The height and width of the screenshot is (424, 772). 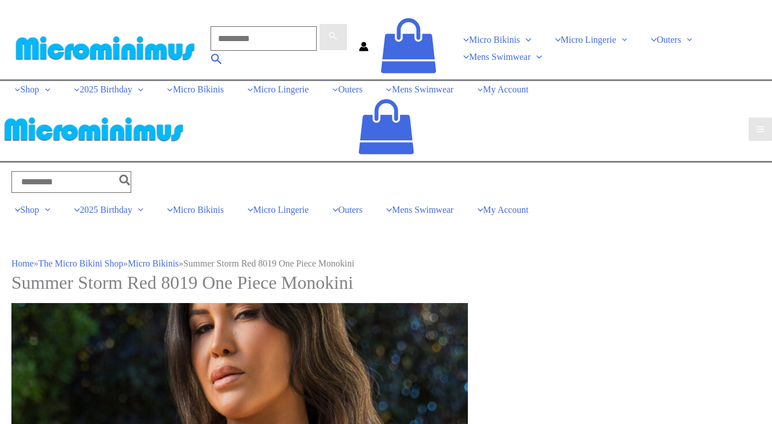 I want to click on a: The Micro Bikini Shop, so click(x=80, y=263).